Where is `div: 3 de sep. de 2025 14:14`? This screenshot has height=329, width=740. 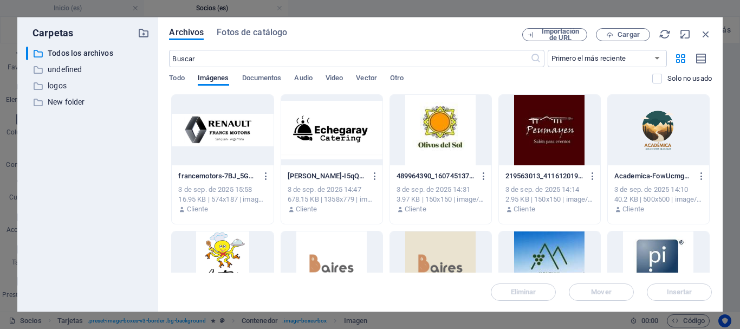 div: 3 de sep. de 2025 14:14 is located at coordinates (549, 190).